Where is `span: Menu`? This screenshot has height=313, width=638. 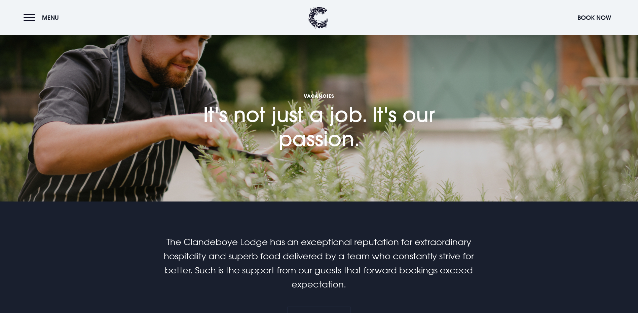 span: Menu is located at coordinates (50, 17).